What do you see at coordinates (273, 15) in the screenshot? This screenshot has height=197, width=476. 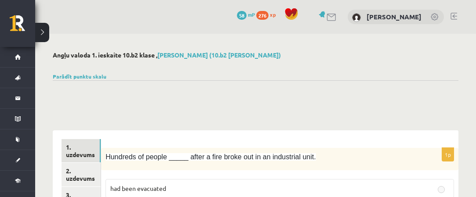 I see `span: xp` at bounding box center [273, 15].